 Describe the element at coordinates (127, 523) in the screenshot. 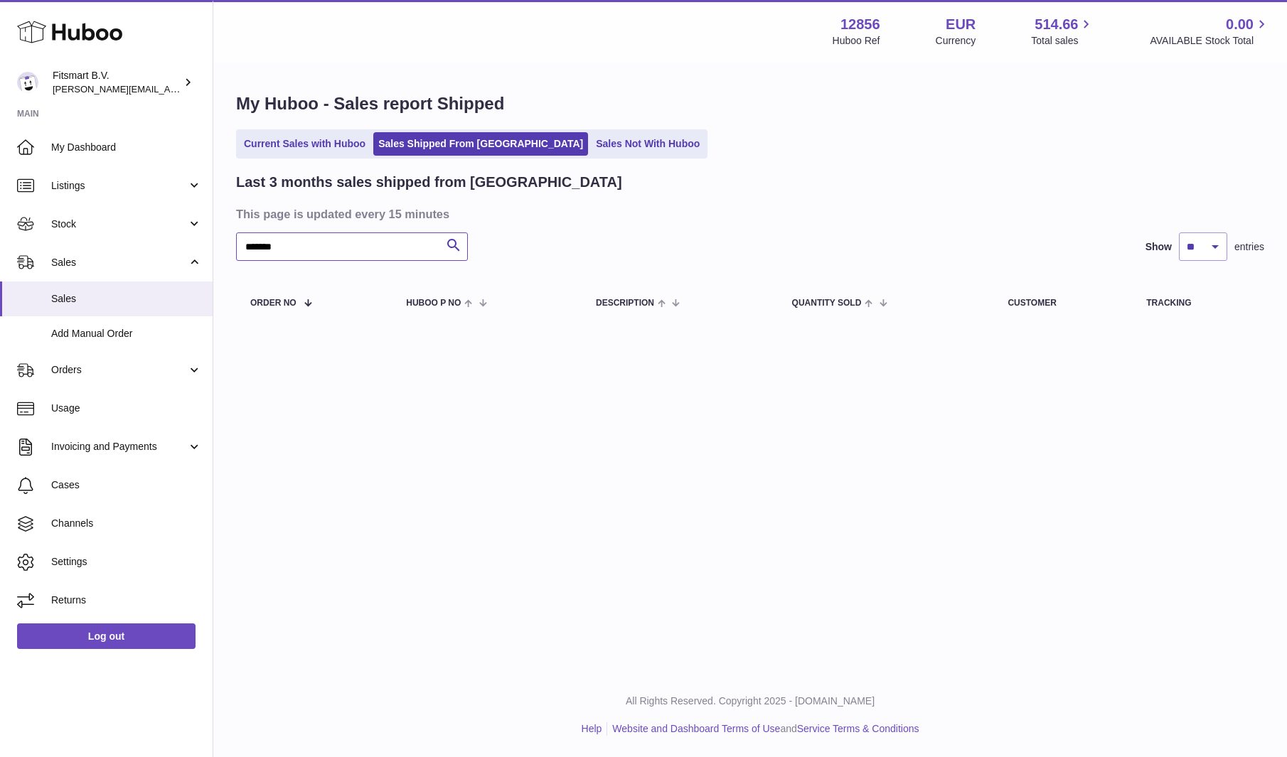

I see `span: Channels` at that location.